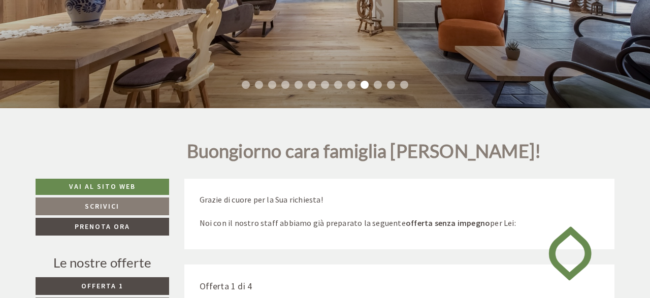 This screenshot has height=298, width=650. I want to click on div: Le nostre offerte, so click(102, 263).